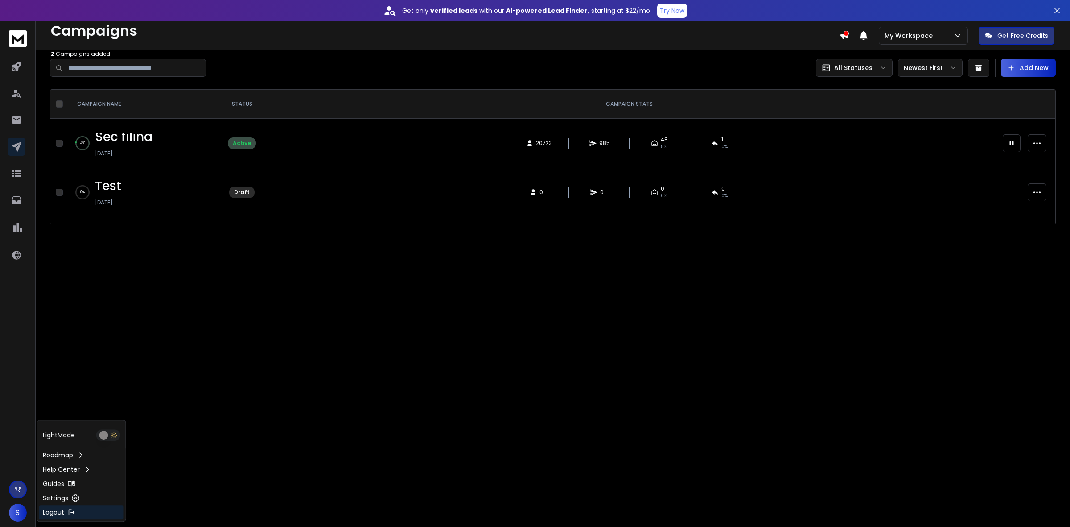 The height and width of the screenshot is (527, 1070). I want to click on a: Guides, so click(82, 483).